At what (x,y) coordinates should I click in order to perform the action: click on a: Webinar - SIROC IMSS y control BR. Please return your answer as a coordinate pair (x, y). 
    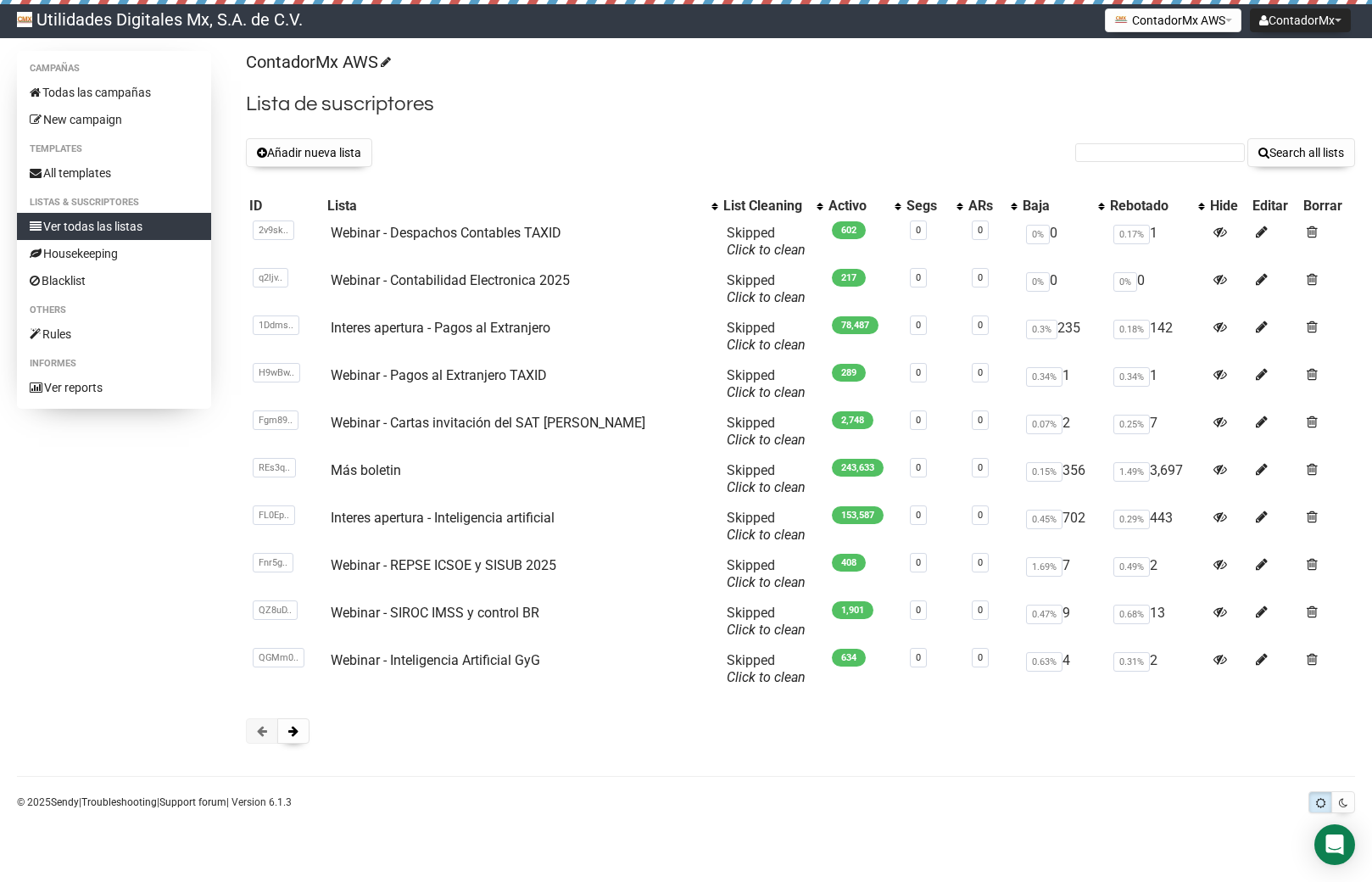
    Looking at the image, I should click on (435, 613).